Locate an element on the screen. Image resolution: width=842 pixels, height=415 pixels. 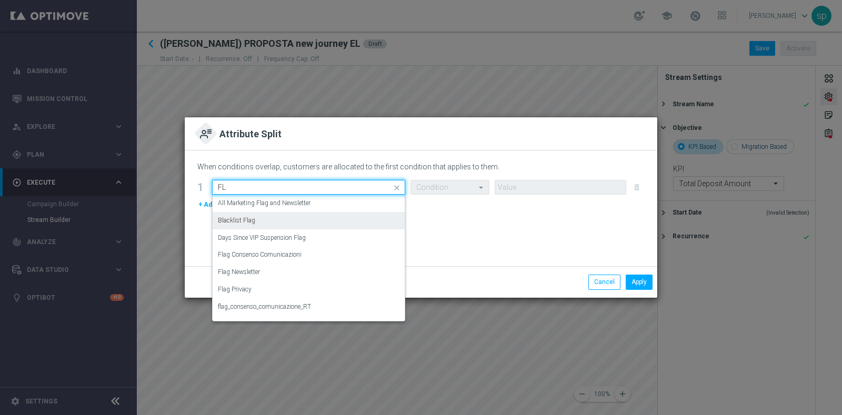
div: flag_consenso_comunicazione_RT is located at coordinates (308, 307).